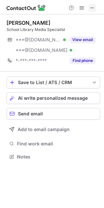 Image resolution: width=104 pixels, height=208 pixels. What do you see at coordinates (43, 130) in the screenshot?
I see `span: Add to email campaign` at bounding box center [43, 130].